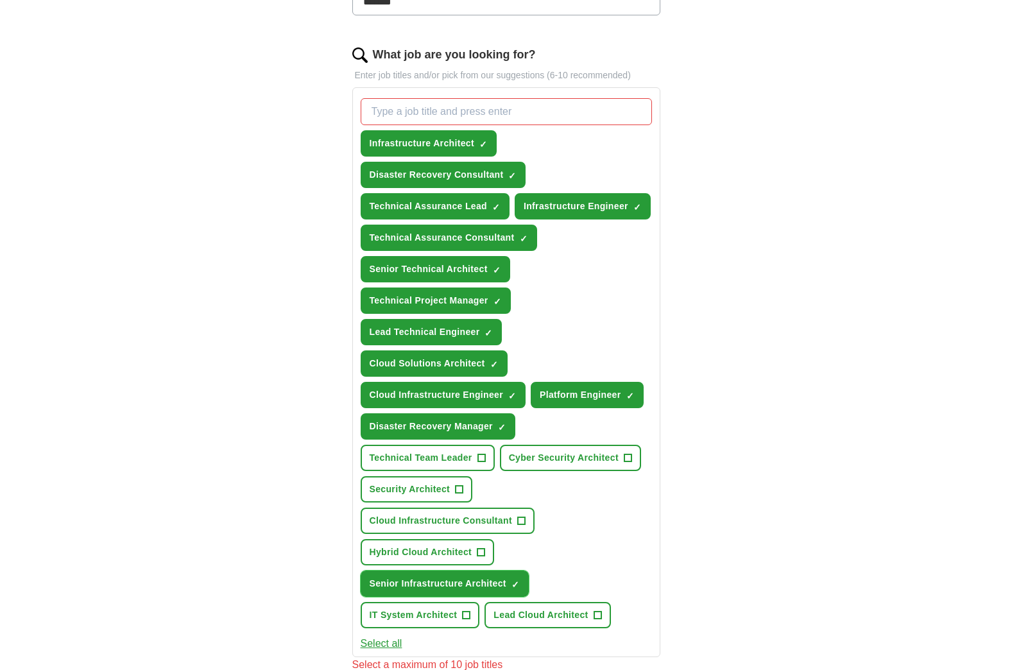 The image size is (1012, 670). I want to click on button: IT System Architect, so click(420, 615).